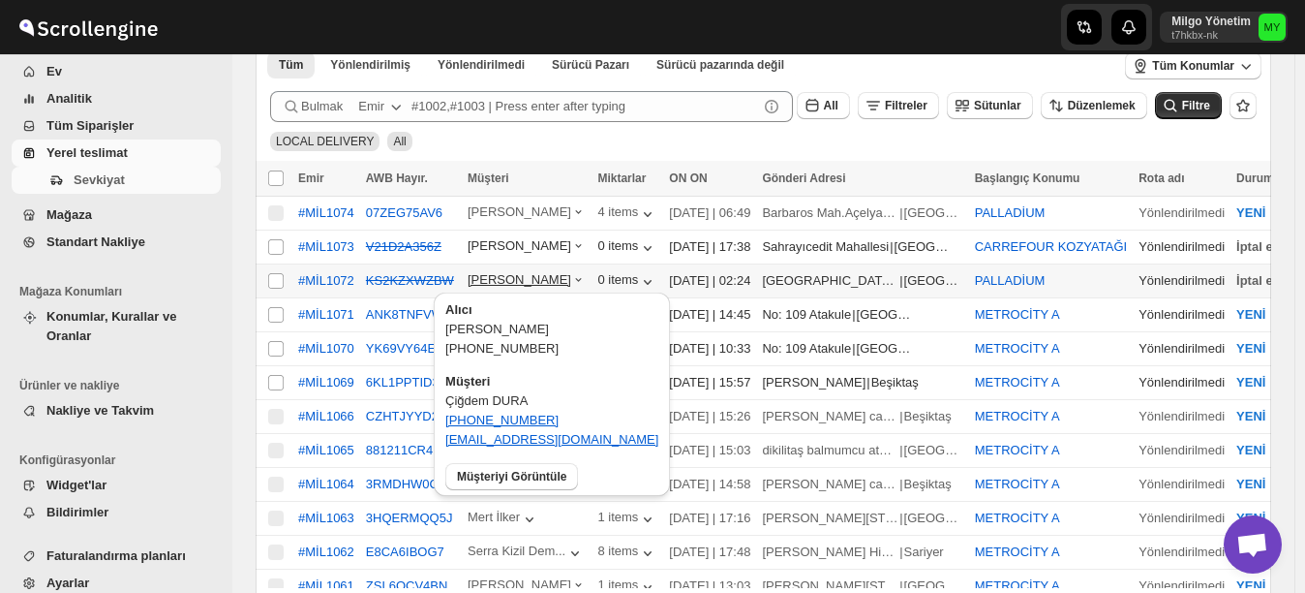 This screenshot has width=1305, height=593. I want to click on a: Müşteriyi Görüntüle, so click(511, 476).